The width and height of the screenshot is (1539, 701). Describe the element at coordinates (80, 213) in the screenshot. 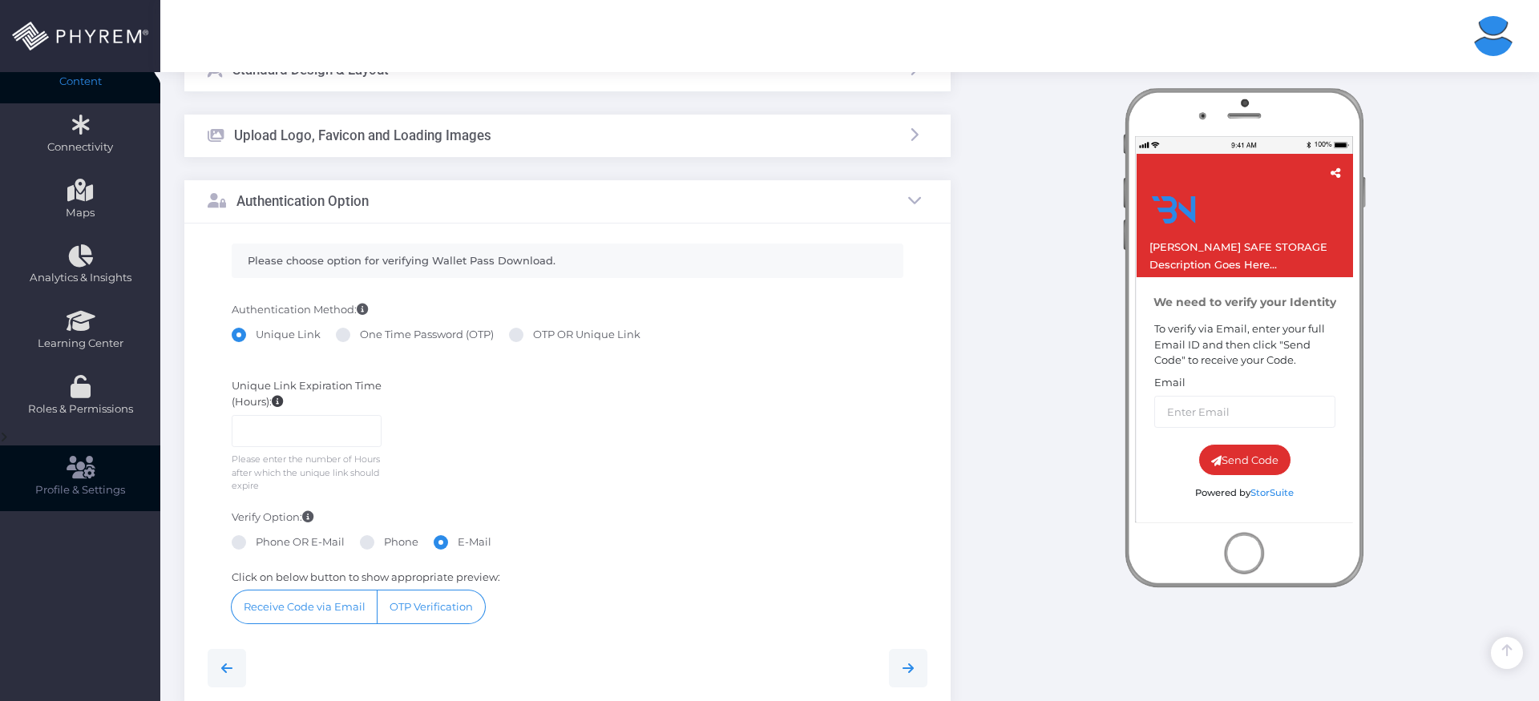

I see `span: Maps` at that location.